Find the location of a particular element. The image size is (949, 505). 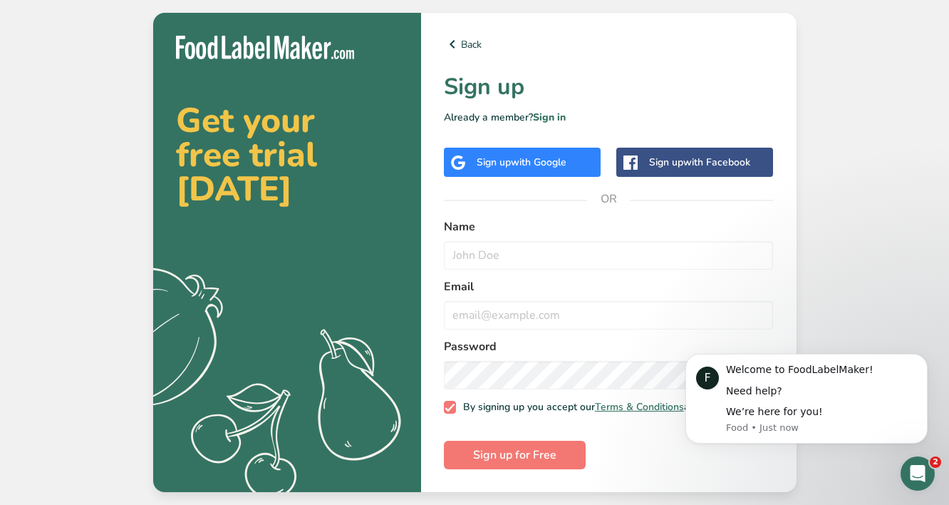

h1: Sign up is located at coordinates (609, 87).